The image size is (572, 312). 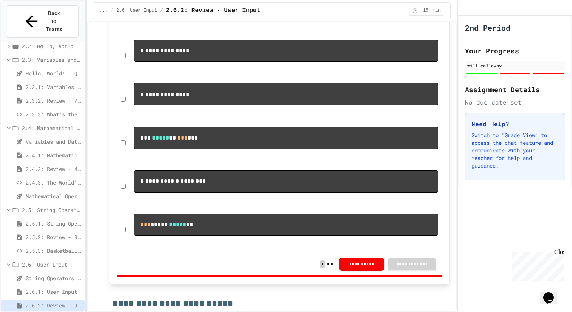 What do you see at coordinates (437, 11) in the screenshot?
I see `span: min` at bounding box center [437, 11].